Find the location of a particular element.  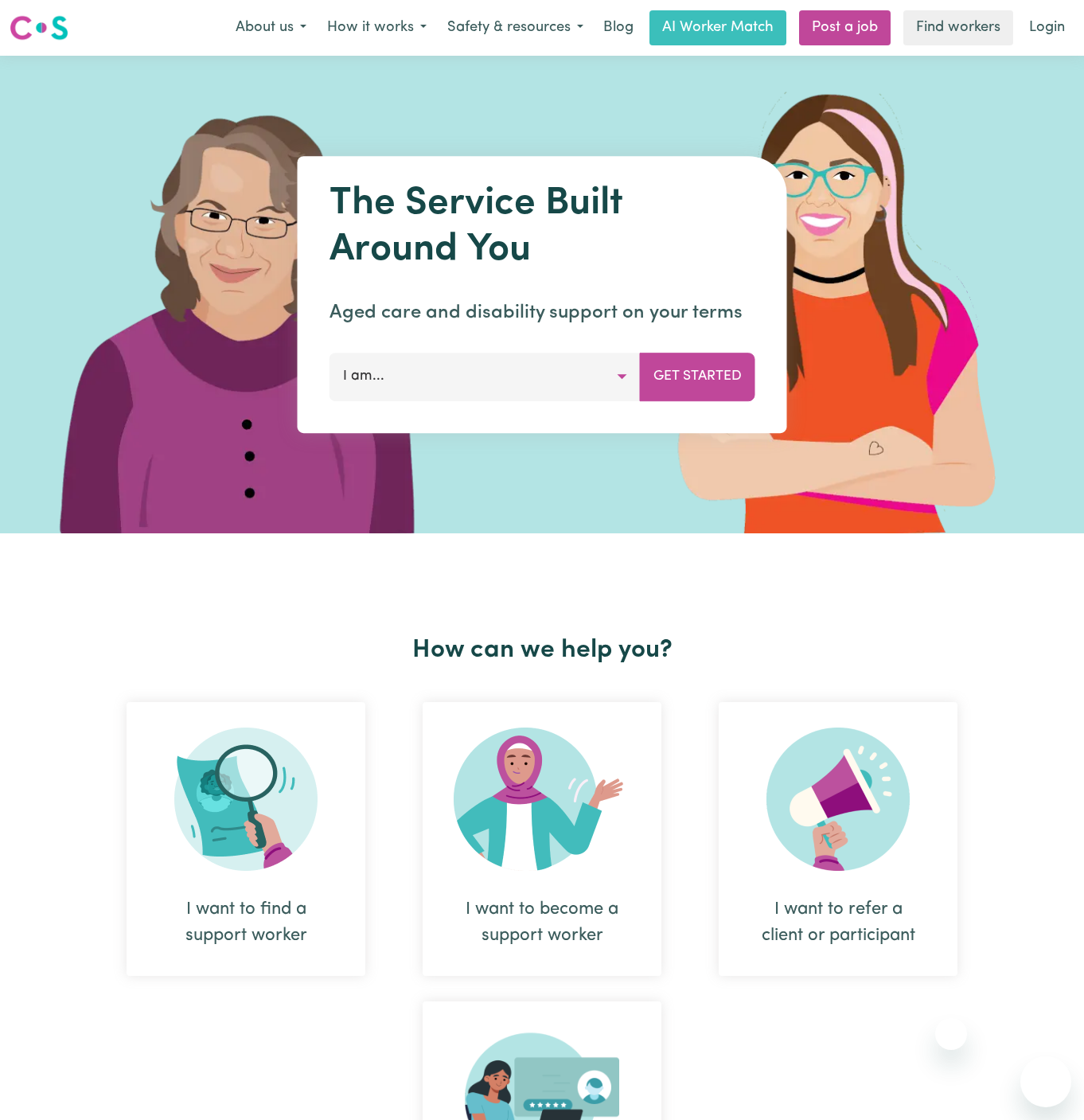

img: Careseekers logo is located at coordinates (39, 28).